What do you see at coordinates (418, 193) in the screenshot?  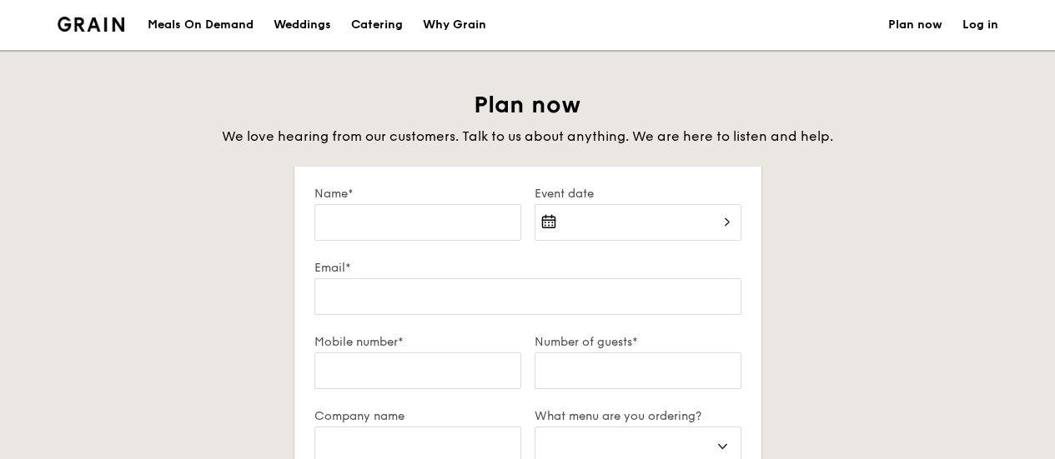 I see `label: Name*` at bounding box center [418, 193].